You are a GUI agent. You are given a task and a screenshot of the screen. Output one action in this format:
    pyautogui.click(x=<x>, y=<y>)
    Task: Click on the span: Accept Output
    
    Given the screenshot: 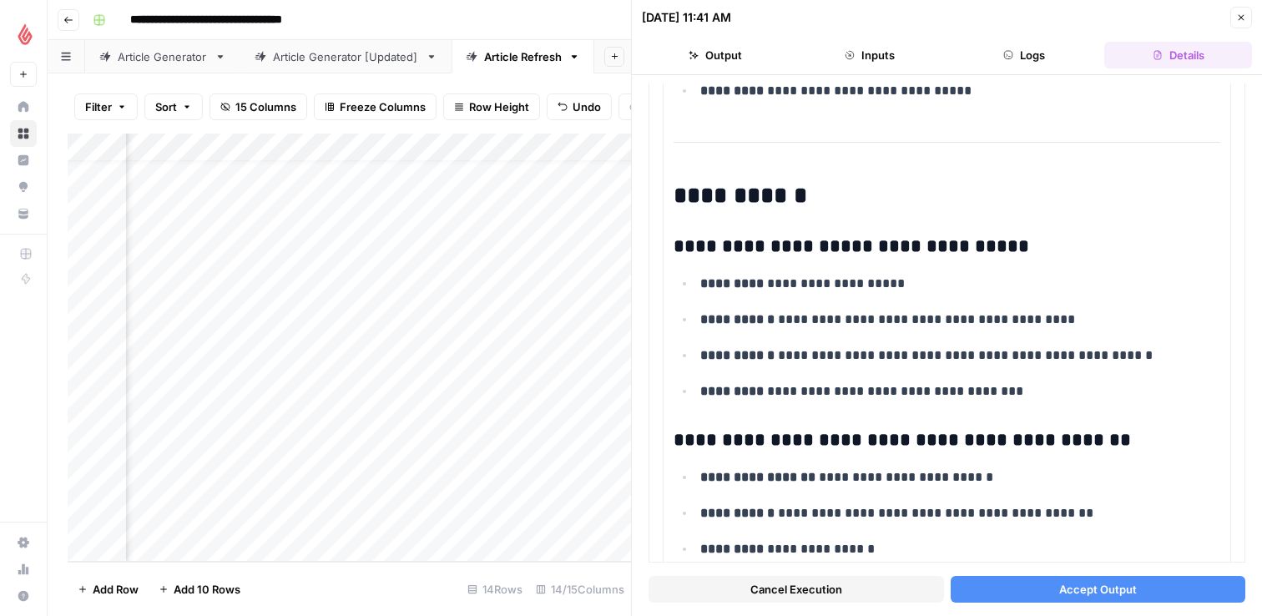 What is the action you would take?
    pyautogui.click(x=1098, y=589)
    